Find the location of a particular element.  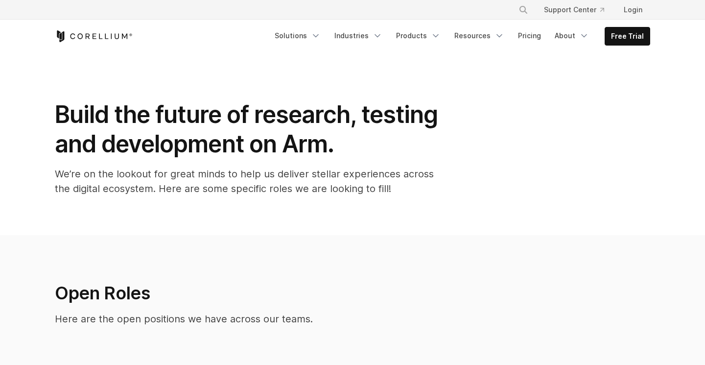

a: Pricing is located at coordinates (529, 36).